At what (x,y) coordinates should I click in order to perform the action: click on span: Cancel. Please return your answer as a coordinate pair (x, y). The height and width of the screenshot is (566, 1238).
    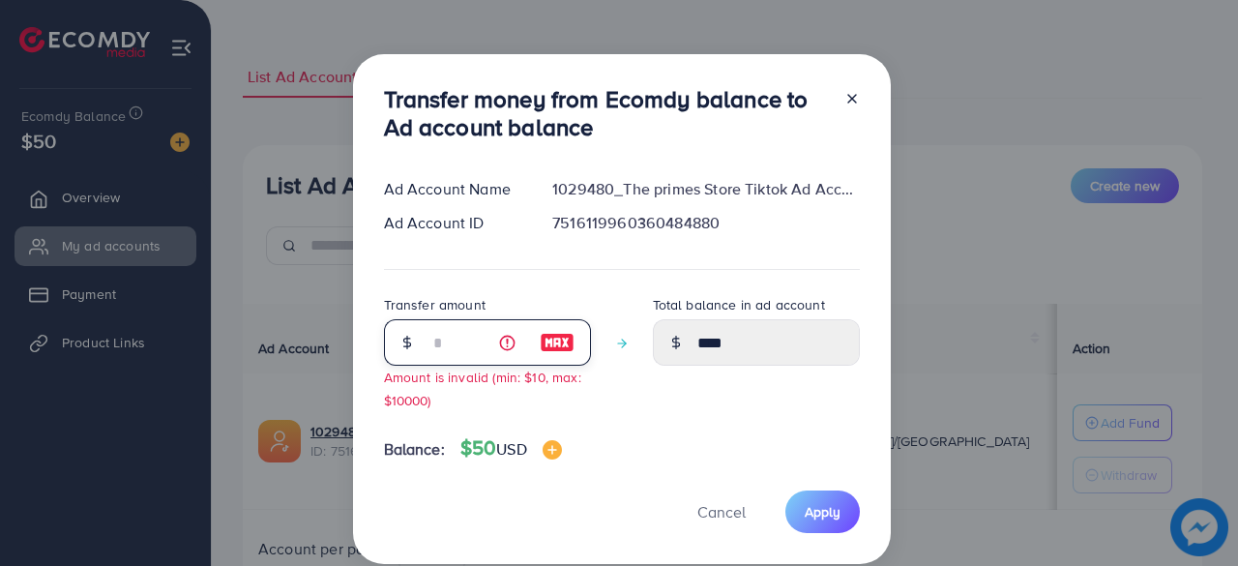
    Looking at the image, I should click on (722, 512).